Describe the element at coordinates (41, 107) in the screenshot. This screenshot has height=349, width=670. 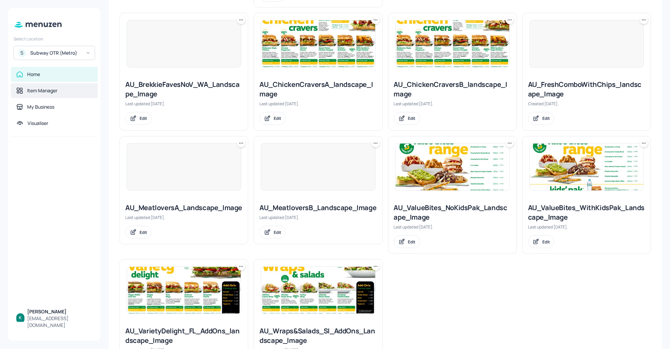
I see `div: My Business` at that location.